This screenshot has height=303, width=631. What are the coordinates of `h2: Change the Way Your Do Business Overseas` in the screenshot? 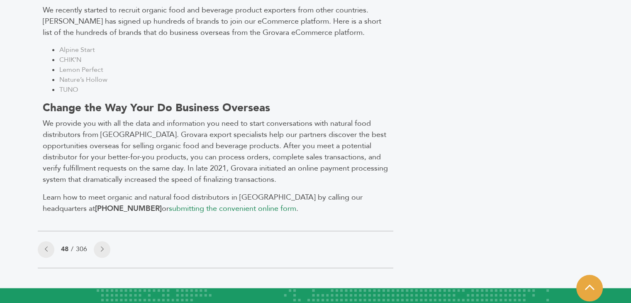 It's located at (215, 108).